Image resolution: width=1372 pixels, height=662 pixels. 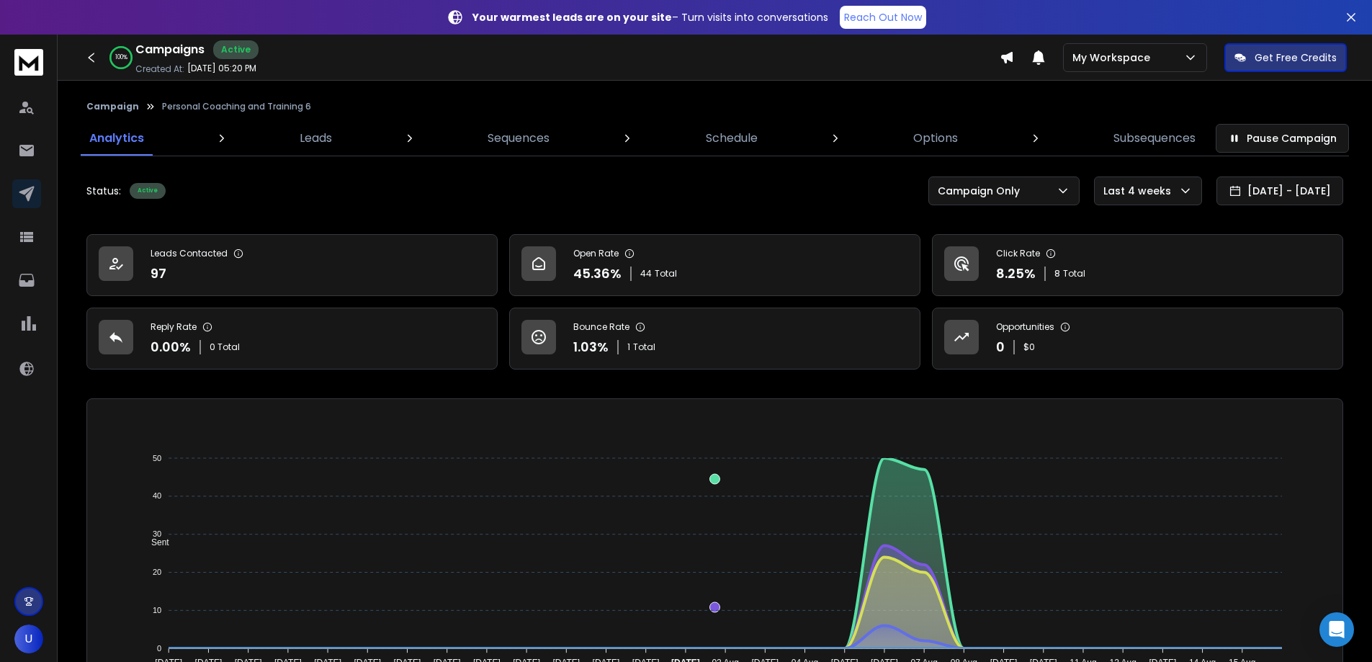 What do you see at coordinates (1155, 138) in the screenshot?
I see `p: Subsequences` at bounding box center [1155, 138].